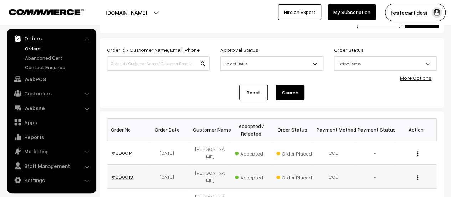  Describe the element at coordinates (51, 122) in the screenshot. I see `a: Apps` at that location.